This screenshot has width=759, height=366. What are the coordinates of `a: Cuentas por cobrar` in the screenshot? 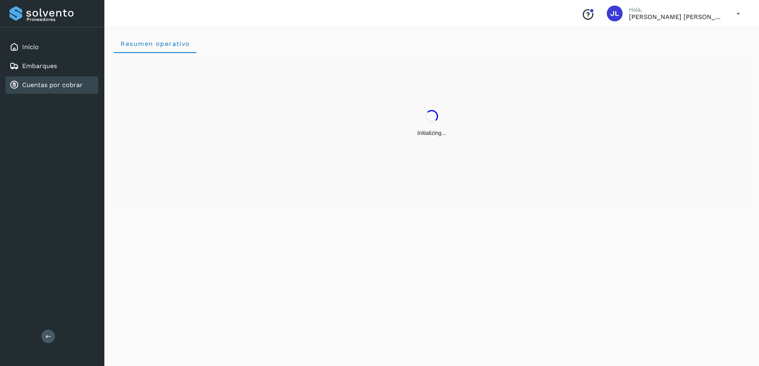 It's located at (52, 85).